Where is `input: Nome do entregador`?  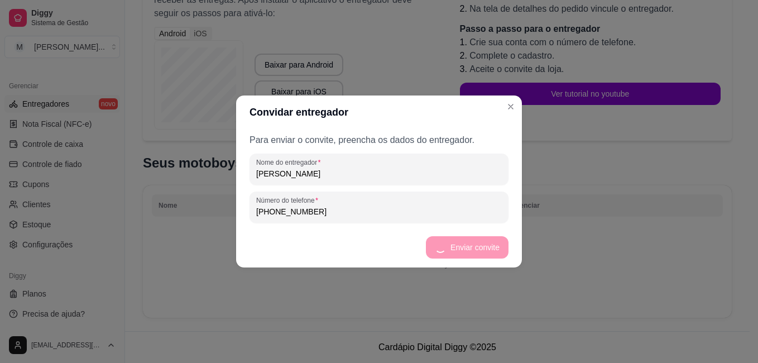
input: Nome do entregador is located at coordinates (379, 173).